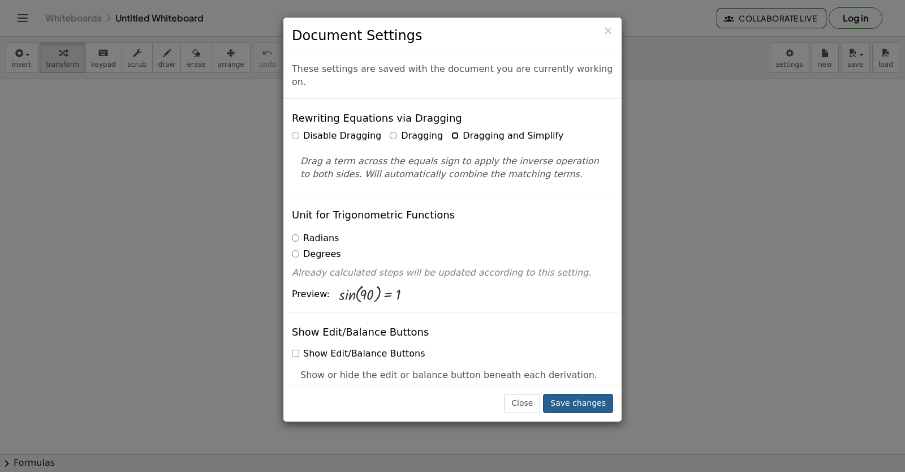 This screenshot has height=472, width=905. Describe the element at coordinates (453, 36) in the screenshot. I see `h3: Document Settings` at that location.